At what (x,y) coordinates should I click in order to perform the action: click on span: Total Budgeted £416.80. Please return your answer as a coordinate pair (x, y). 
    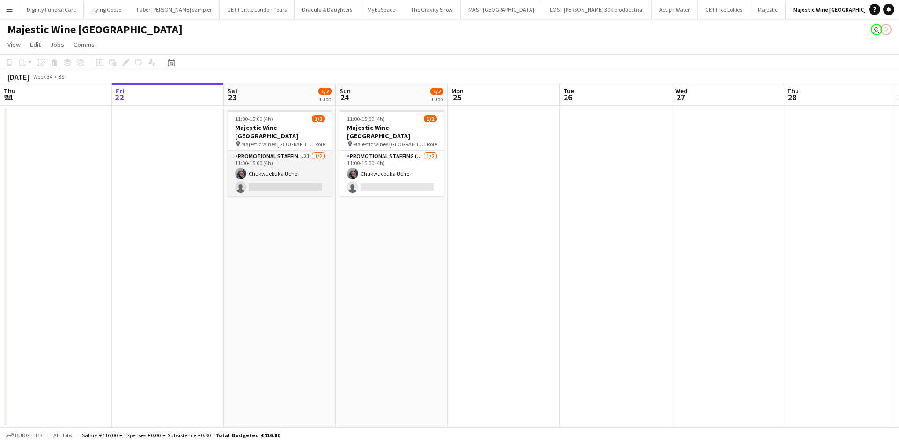
    Looking at the image, I should click on (248, 435).